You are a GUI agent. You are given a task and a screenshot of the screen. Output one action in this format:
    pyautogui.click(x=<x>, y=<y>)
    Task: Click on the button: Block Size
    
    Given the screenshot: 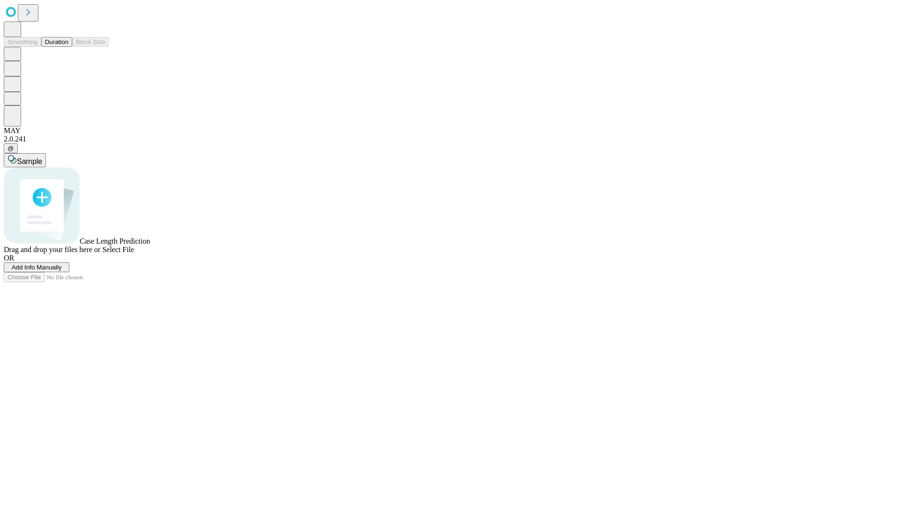 What is the action you would take?
    pyautogui.click(x=90, y=42)
    